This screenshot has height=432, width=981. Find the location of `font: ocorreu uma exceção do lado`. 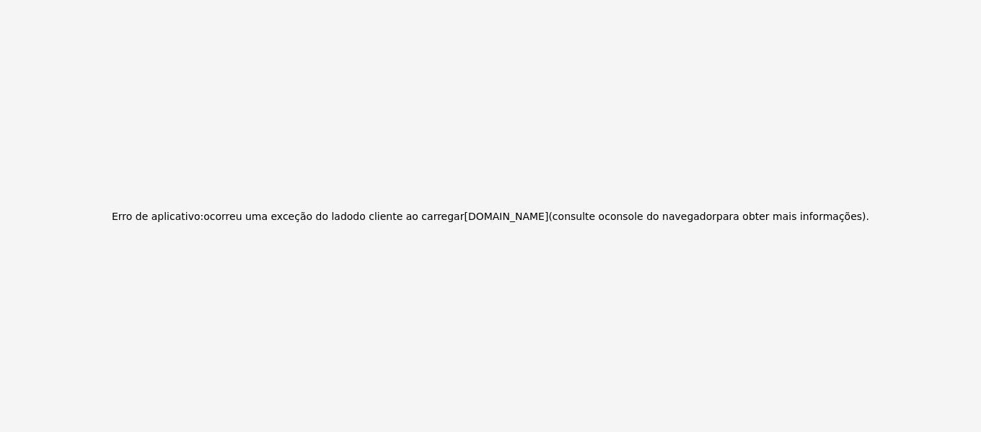

font: ocorreu uma exceção do lado is located at coordinates (278, 216).